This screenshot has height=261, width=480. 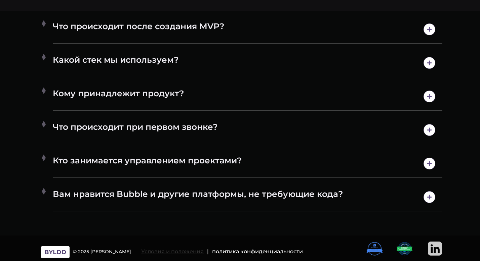 What do you see at coordinates (135, 127) in the screenshot?
I see `font: Что происходит при первом звонке?` at bounding box center [135, 127].